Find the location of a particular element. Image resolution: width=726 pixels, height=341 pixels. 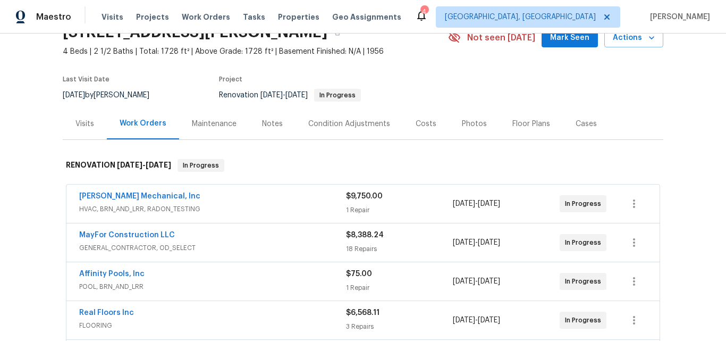

div: Cases is located at coordinates (586, 124).